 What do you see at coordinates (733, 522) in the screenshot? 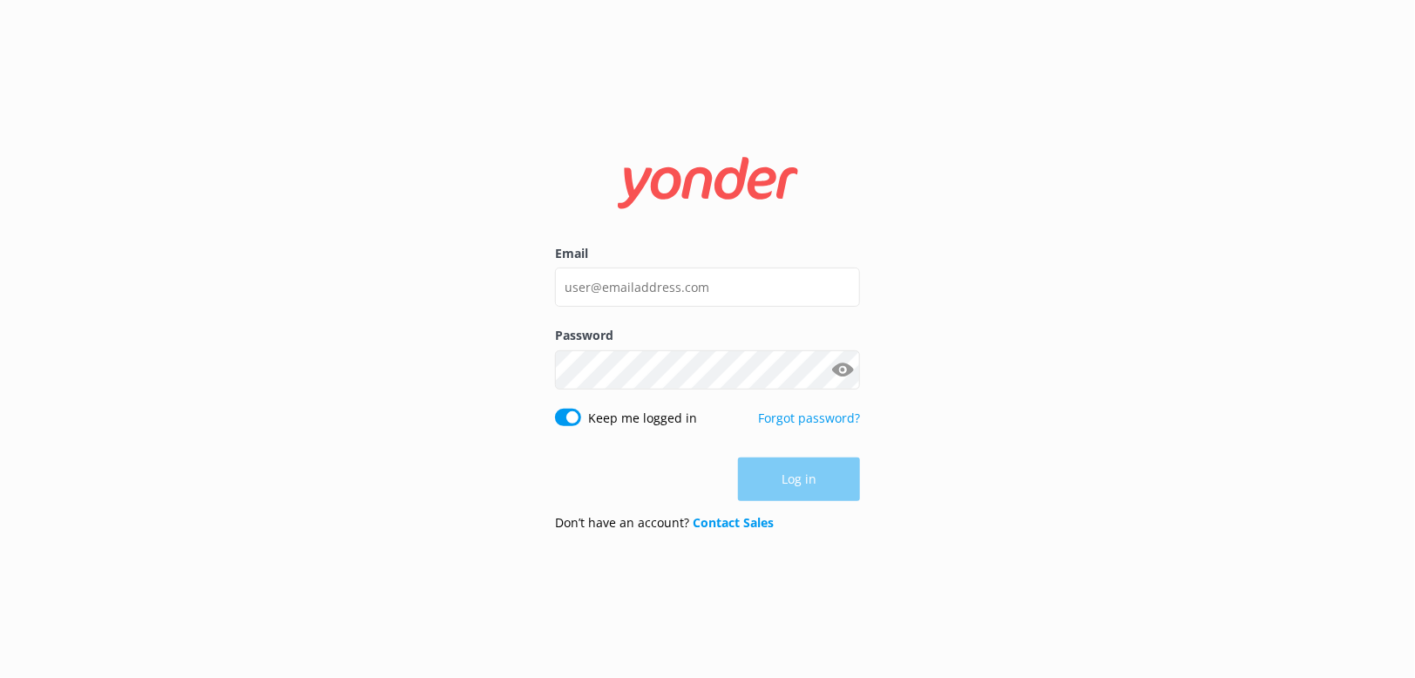
I see `a: Contact Sales` at bounding box center [733, 522].